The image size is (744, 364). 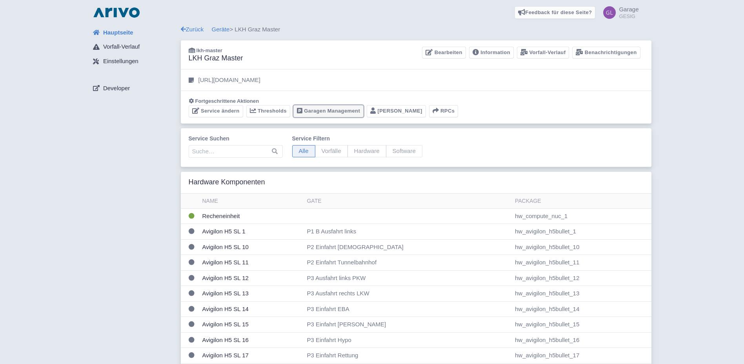 I want to click on a: Garage GESIG, so click(x=618, y=13).